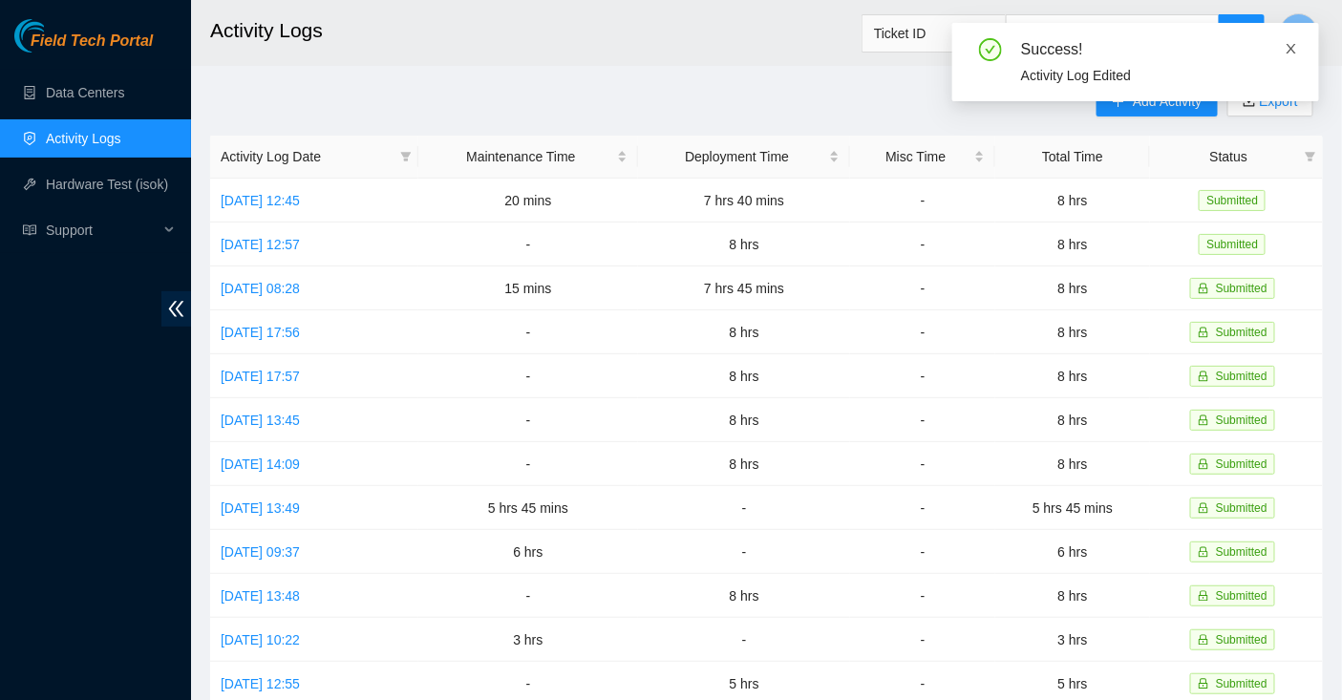  What do you see at coordinates (55, 35) in the screenshot?
I see `img: Akamai Technologies` at bounding box center [55, 35].